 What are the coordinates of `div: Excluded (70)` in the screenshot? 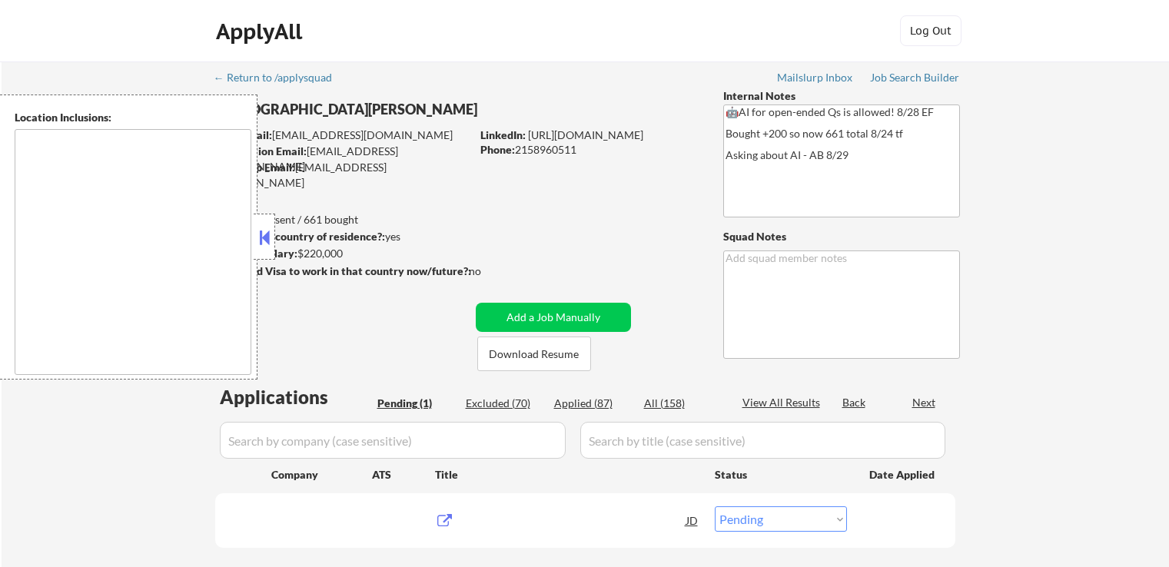 It's located at (504, 404).